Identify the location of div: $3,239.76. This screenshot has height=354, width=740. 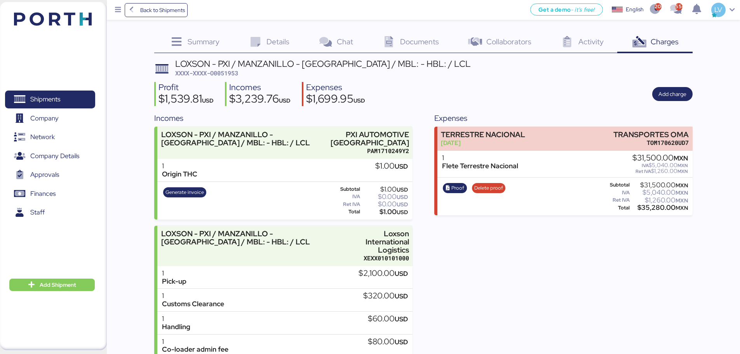
(260, 100).